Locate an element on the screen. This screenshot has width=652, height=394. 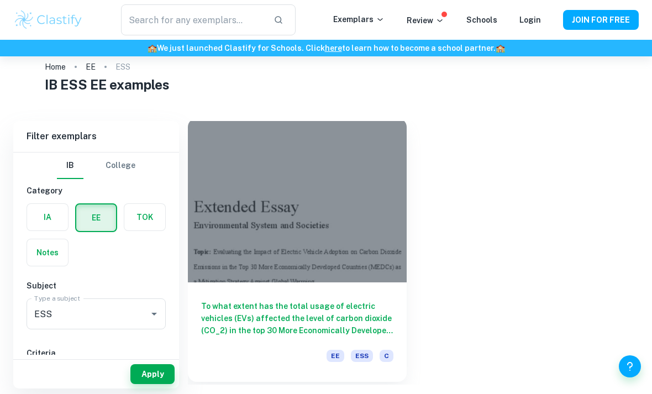
a: Clastify logo is located at coordinates (48, 20).